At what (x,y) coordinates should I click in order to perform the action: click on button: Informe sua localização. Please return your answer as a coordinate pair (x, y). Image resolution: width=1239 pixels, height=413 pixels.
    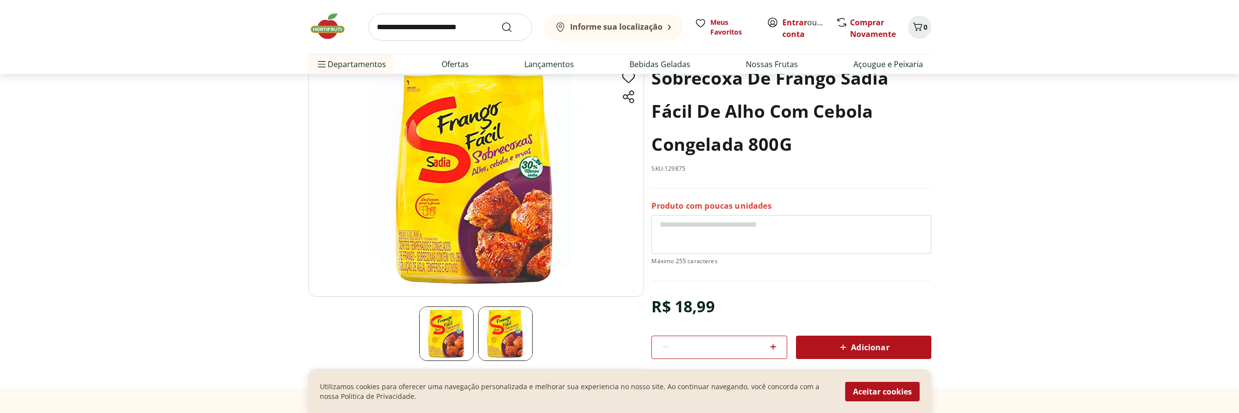
    Looking at the image, I should click on (614, 27).